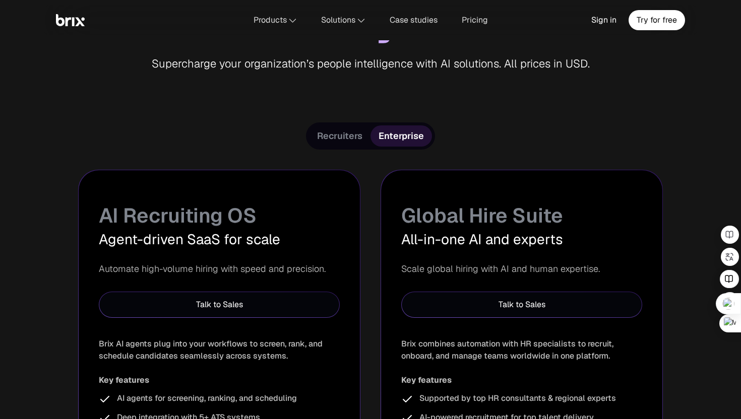 This screenshot has width=741, height=419. Describe the element at coordinates (219, 239) in the screenshot. I see `div: Agent-driven SaaS for scale` at that location.